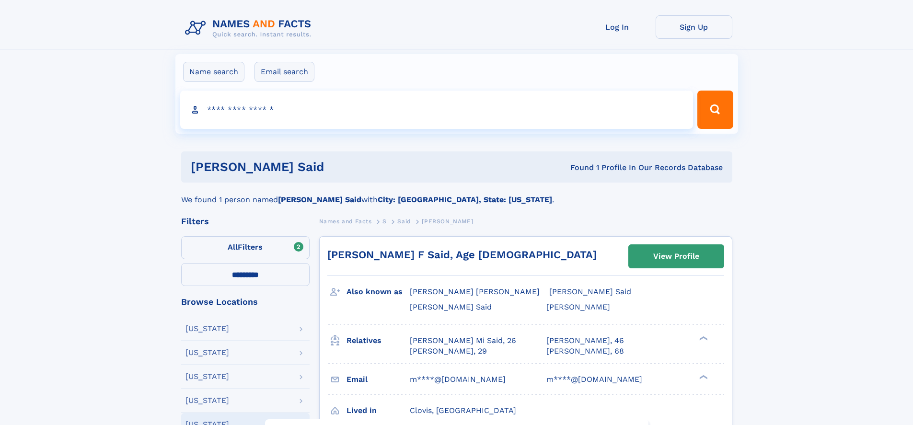 The height and width of the screenshot is (425, 913). Describe the element at coordinates (457, 194) in the screenshot. I see `div: We found 1 person named with .` at that location.